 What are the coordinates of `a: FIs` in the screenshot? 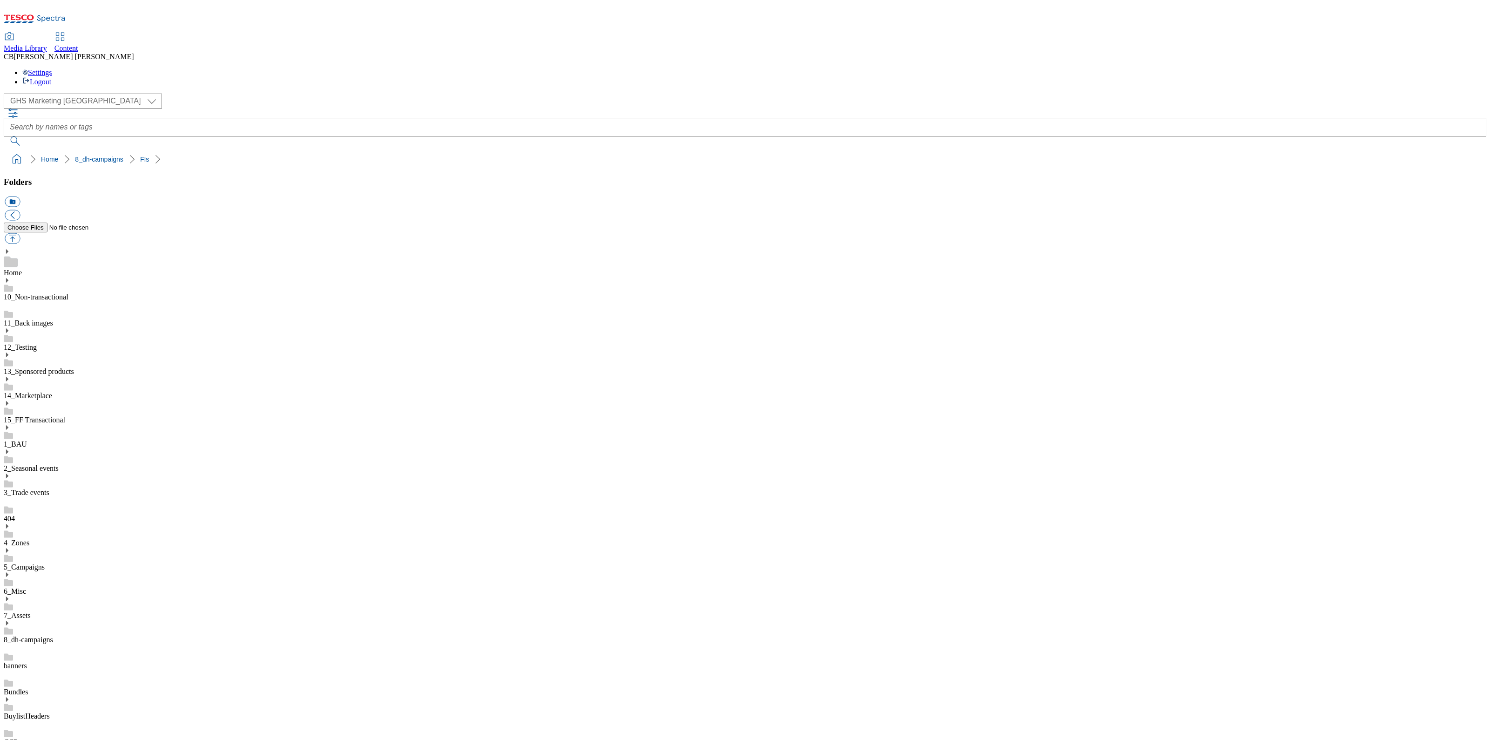 It's located at (144, 159).